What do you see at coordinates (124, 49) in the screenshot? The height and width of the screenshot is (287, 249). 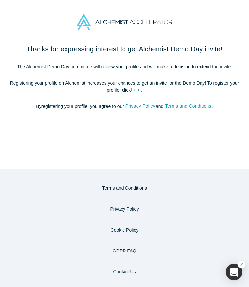 I see `h2: Thanks for expressing interest to get Alchemist Demo Day invite!` at bounding box center [124, 49].